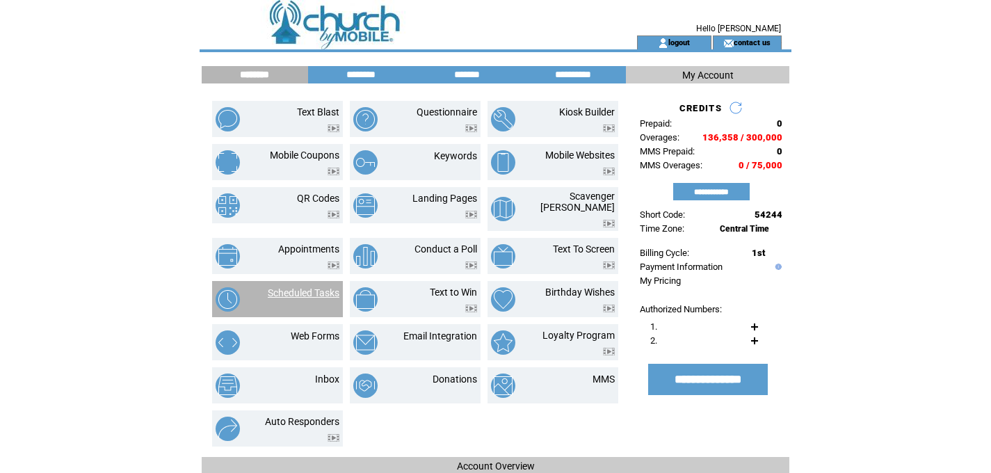 Image resolution: width=991 pixels, height=473 pixels. What do you see at coordinates (777, 266) in the screenshot?
I see `img: help.gif` at bounding box center [777, 266].